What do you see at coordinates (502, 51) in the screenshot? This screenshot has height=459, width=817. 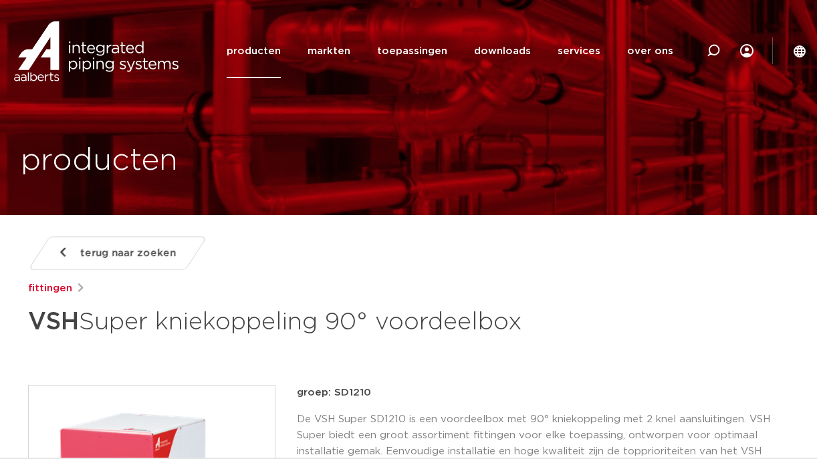 I see `a: downloads` at bounding box center [502, 51].